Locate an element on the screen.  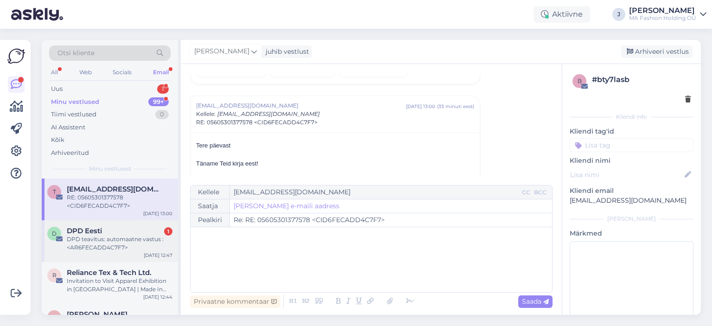
div: DPD teavitus: automaatne vastus :<AR6FECADD4C7F7> is located at coordinates (120, 243).